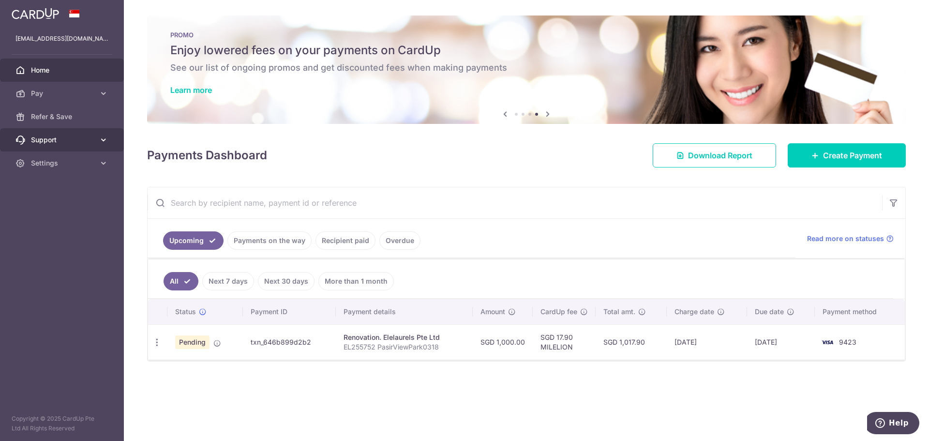 The image size is (929, 441). I want to click on span: Total amt., so click(620, 312).